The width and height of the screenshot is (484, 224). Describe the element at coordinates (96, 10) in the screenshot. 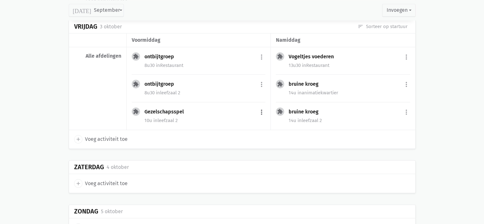

I see `button: September` at that location.